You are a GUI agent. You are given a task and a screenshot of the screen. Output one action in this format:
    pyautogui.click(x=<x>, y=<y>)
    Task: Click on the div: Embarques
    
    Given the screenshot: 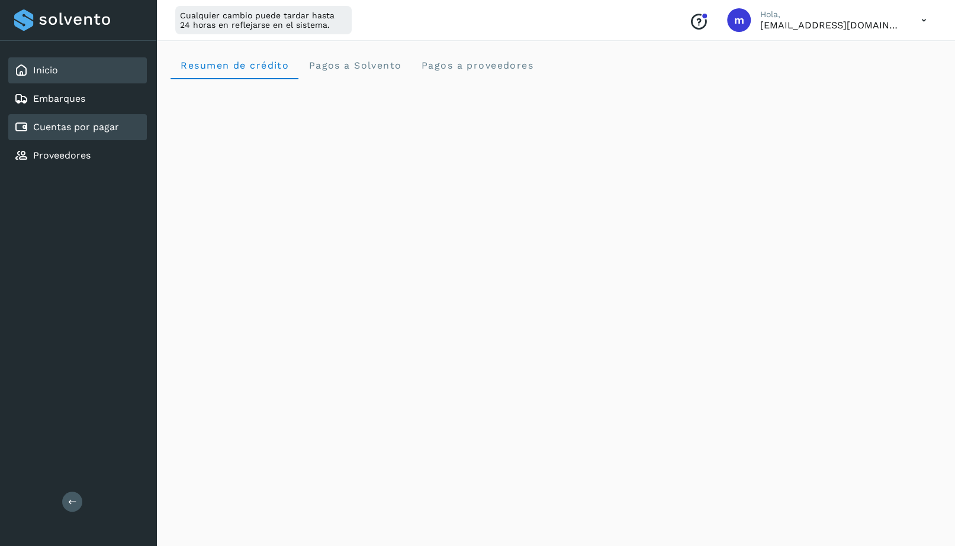 What is the action you would take?
    pyautogui.click(x=78, y=99)
    